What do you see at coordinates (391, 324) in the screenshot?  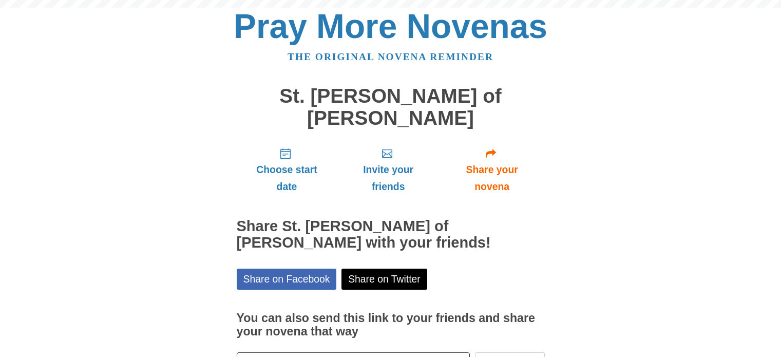 I see `h3: You can also send this link to your friends and share your novena that way` at bounding box center [391, 324].